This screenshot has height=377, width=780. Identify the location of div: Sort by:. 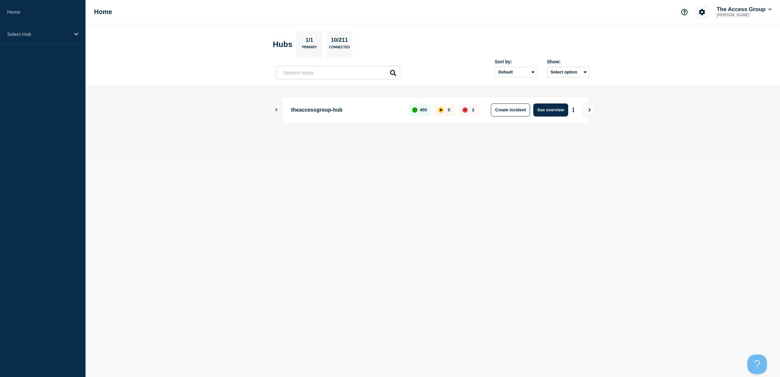
(516, 62).